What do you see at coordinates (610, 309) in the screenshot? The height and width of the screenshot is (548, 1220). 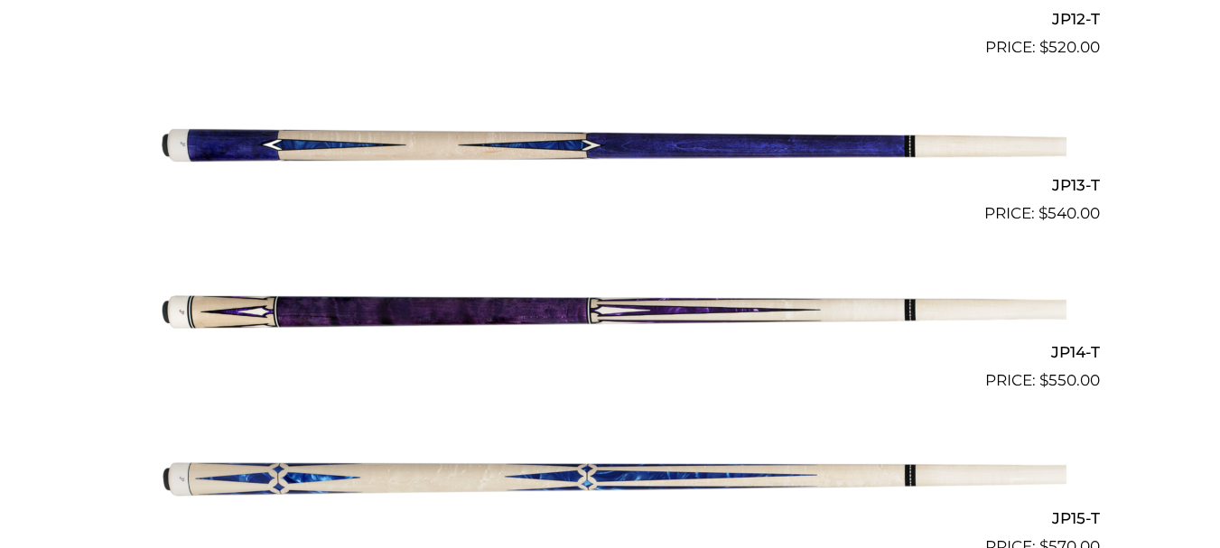 I see `img: JP14-T` at bounding box center [610, 309].